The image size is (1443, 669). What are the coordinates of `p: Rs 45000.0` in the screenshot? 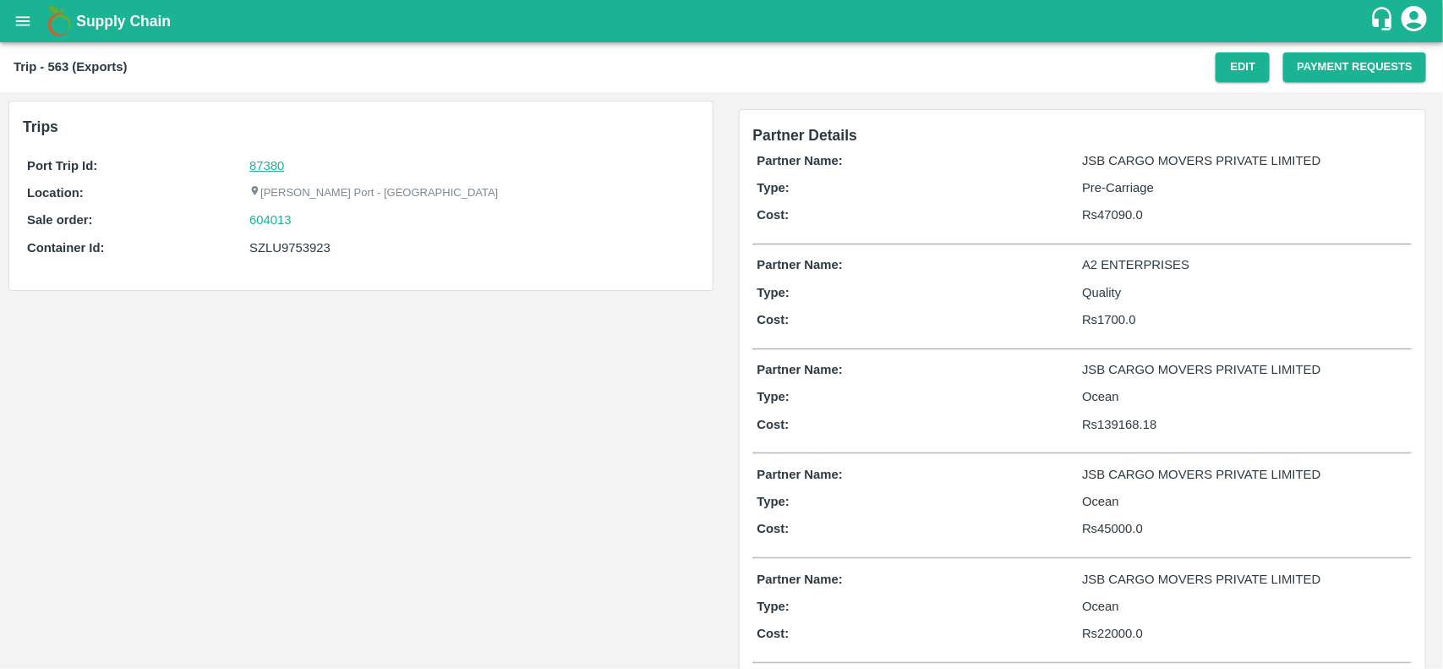 It's located at (1245, 529).